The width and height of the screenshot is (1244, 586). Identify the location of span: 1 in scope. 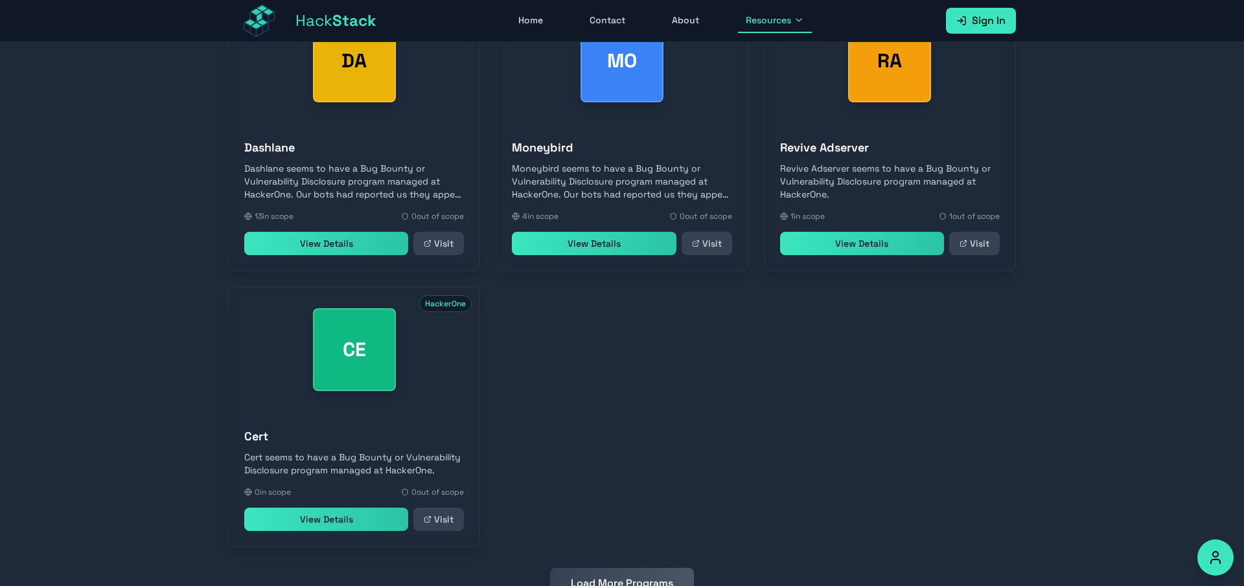
(807, 216).